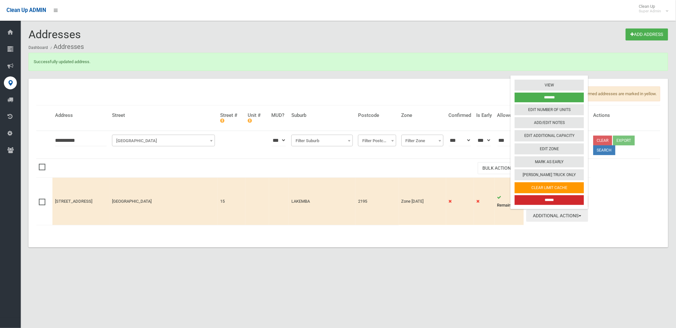 This screenshot has width=676, height=328. I want to click on li: Addresses, so click(66, 47).